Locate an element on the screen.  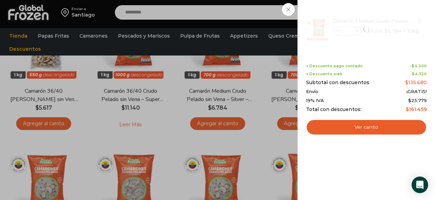
bdi: 4.200 is located at coordinates (420, 66).